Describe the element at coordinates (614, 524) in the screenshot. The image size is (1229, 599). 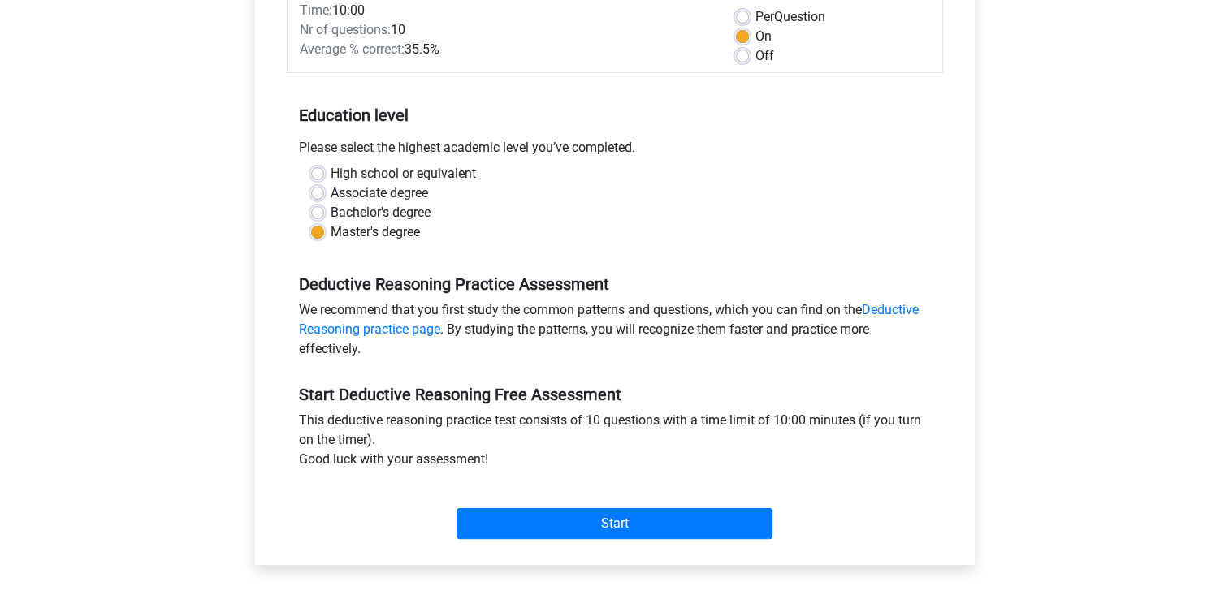
I see `input: Start` at that location.